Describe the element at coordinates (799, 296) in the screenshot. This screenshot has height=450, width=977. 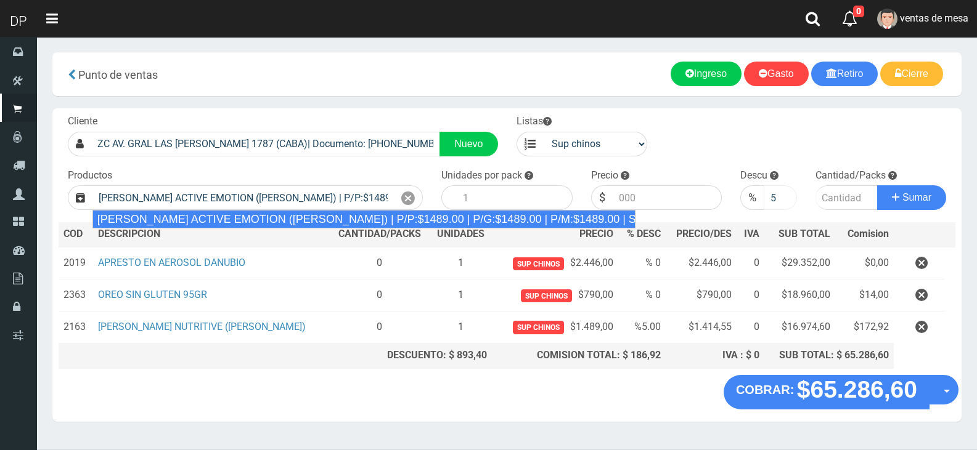
I see `td: $18.960,00` at that location.